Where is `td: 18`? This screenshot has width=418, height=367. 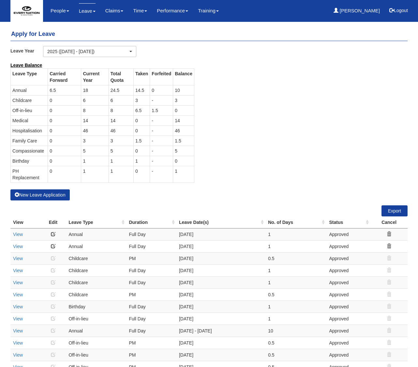 td: 18 is located at coordinates (95, 90).